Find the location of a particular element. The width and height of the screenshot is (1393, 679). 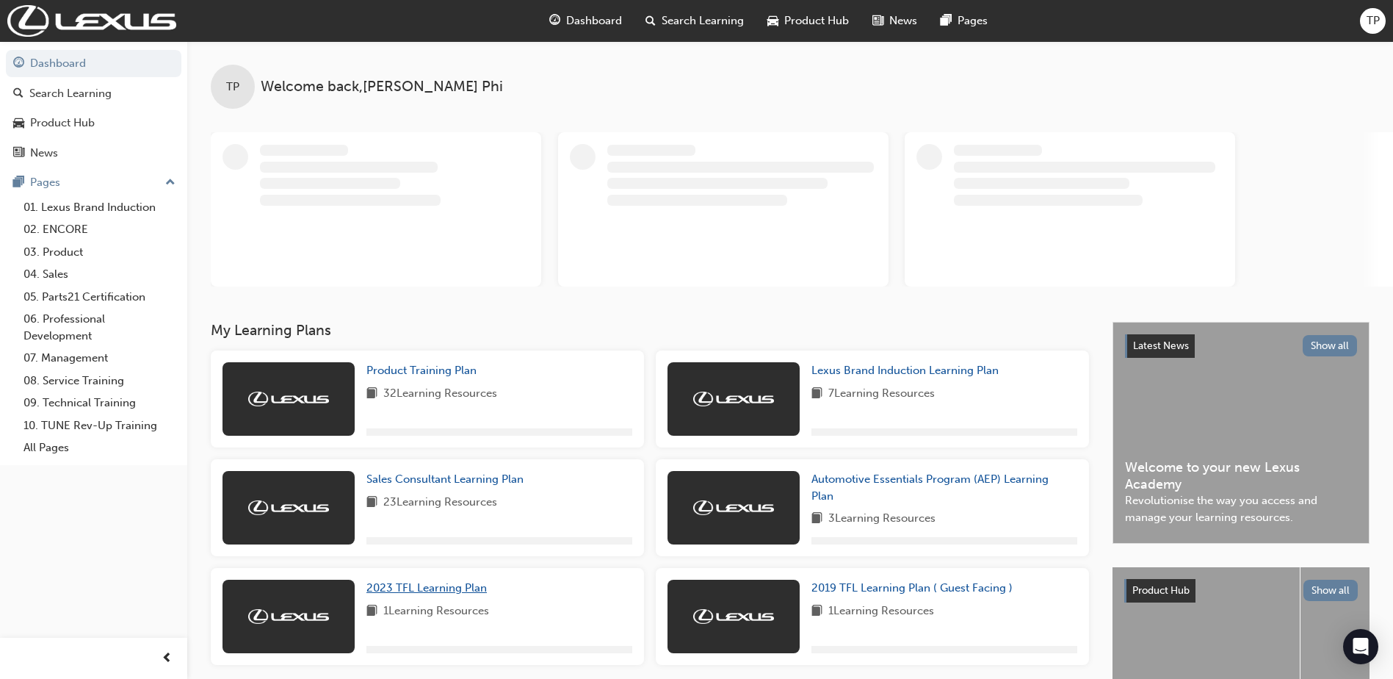

div: Product Hub is located at coordinates (62, 123).